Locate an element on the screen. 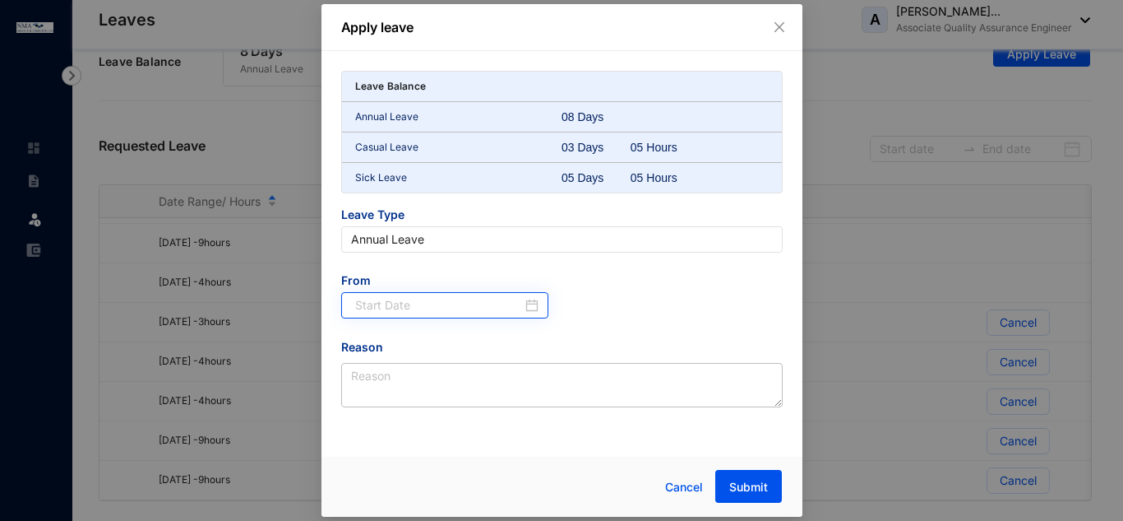 This screenshot has height=521, width=1123. span: Annual Leave is located at coordinates (562, 239).